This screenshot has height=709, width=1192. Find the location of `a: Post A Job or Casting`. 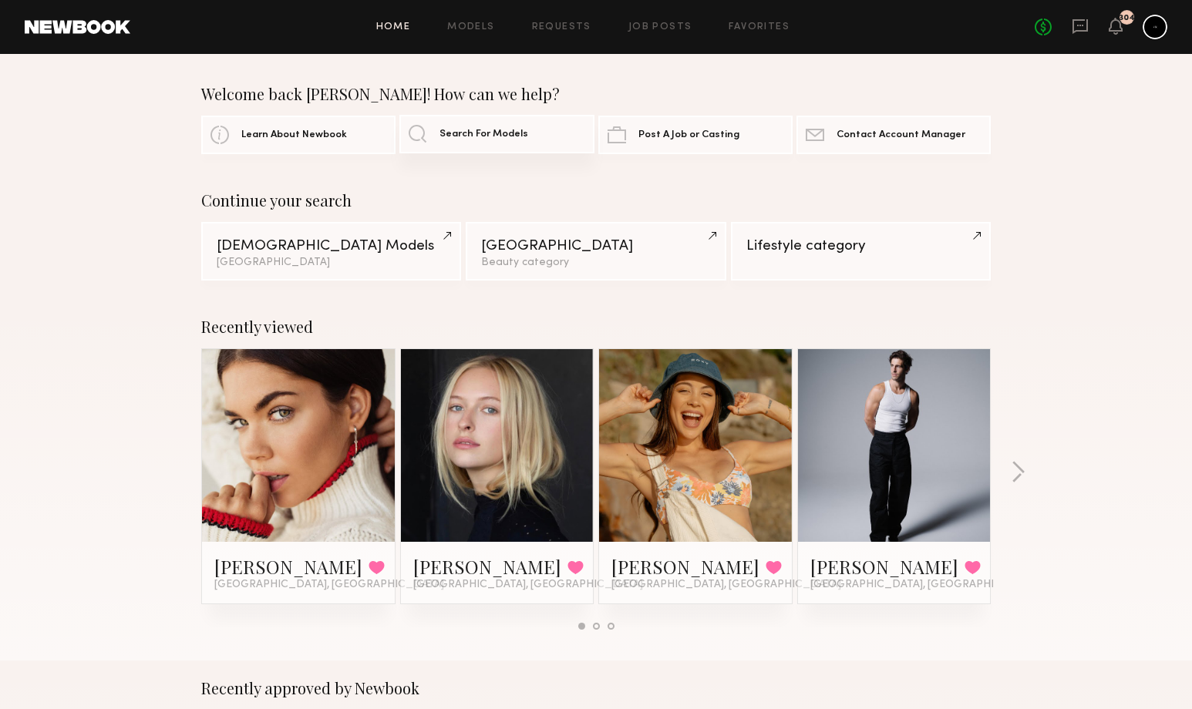

a: Post A Job or Casting is located at coordinates (696, 135).